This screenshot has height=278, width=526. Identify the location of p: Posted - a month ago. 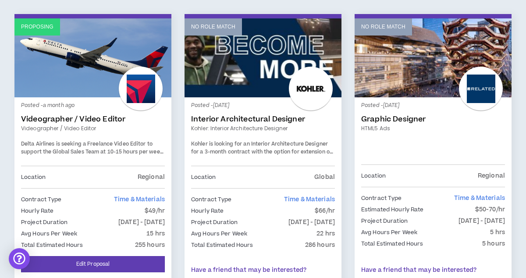
(93, 106).